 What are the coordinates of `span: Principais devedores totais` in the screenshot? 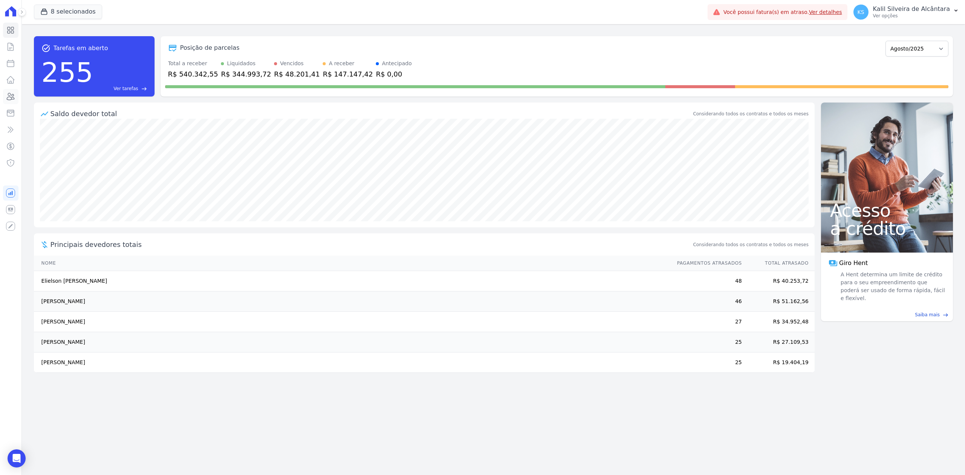 It's located at (371, 244).